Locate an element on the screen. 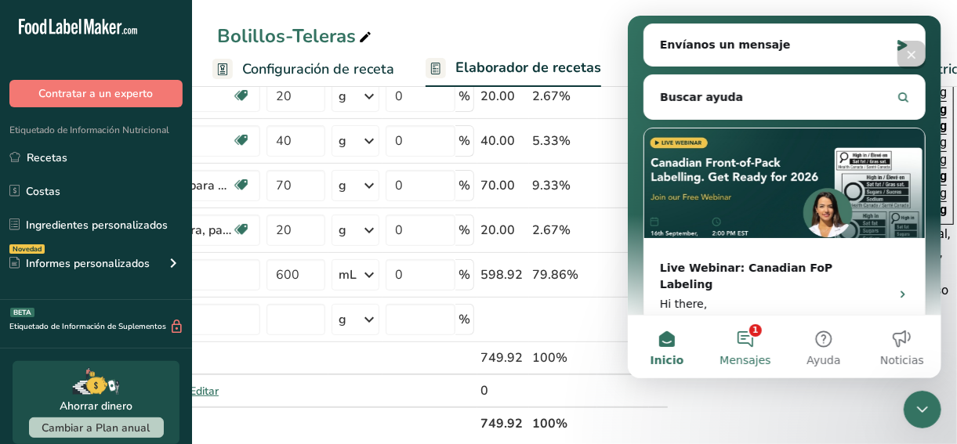 The width and height of the screenshot is (957, 444). button: Cambiar a Plan anual is located at coordinates (96, 428).